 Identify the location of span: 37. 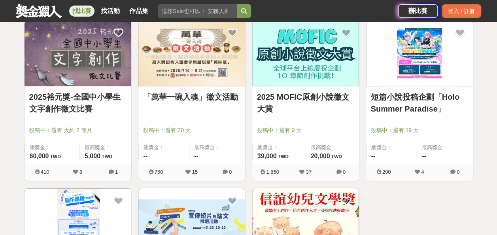
(308, 172).